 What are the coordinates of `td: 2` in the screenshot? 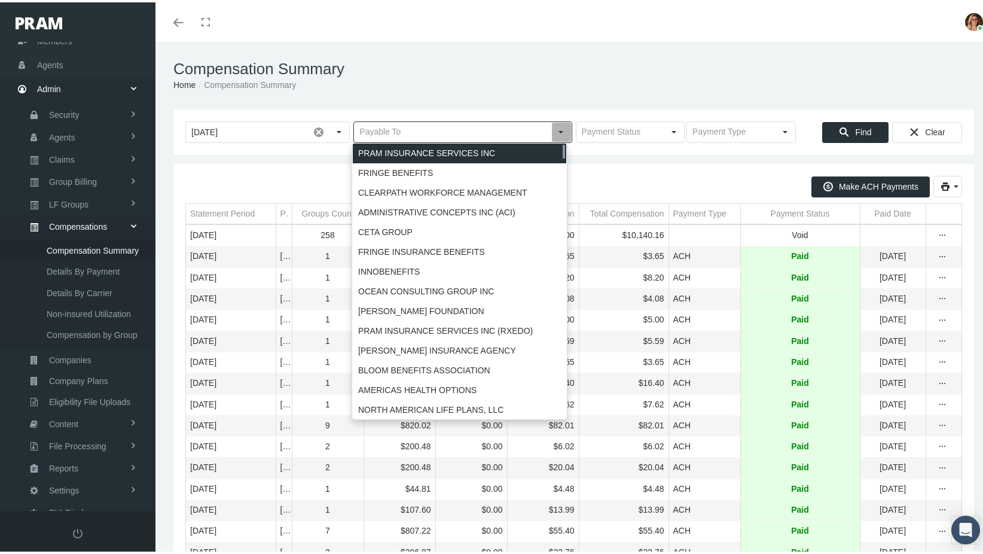 It's located at (328, 444).